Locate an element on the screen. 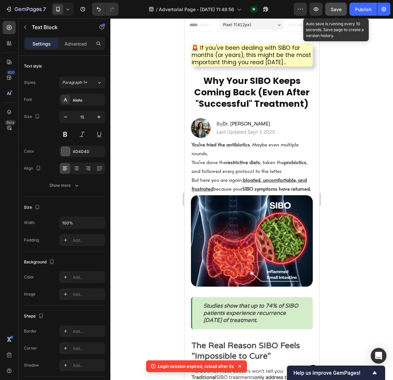 This screenshot has width=393, height=380. div: Text style is located at coordinates (33, 66).